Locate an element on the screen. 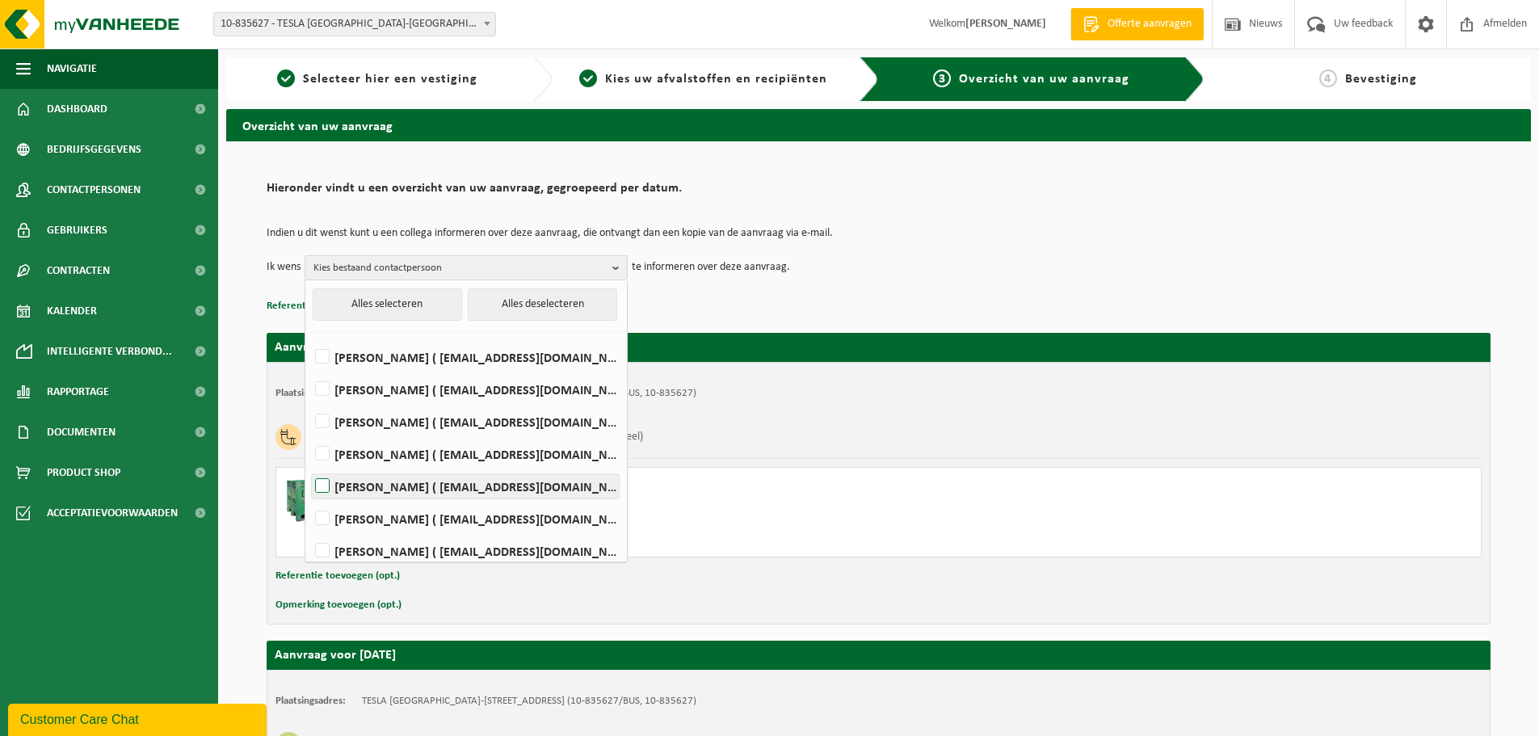 The height and width of the screenshot is (736, 1539). button: Opmerking toevoegen (opt.) is located at coordinates (338, 605).